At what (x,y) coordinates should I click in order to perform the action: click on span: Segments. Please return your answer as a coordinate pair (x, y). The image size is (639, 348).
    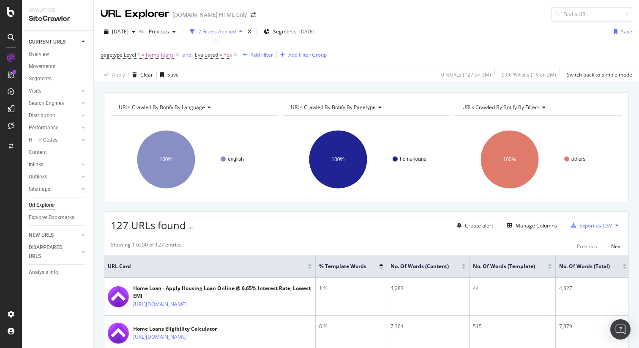
    Looking at the image, I should click on (285, 31).